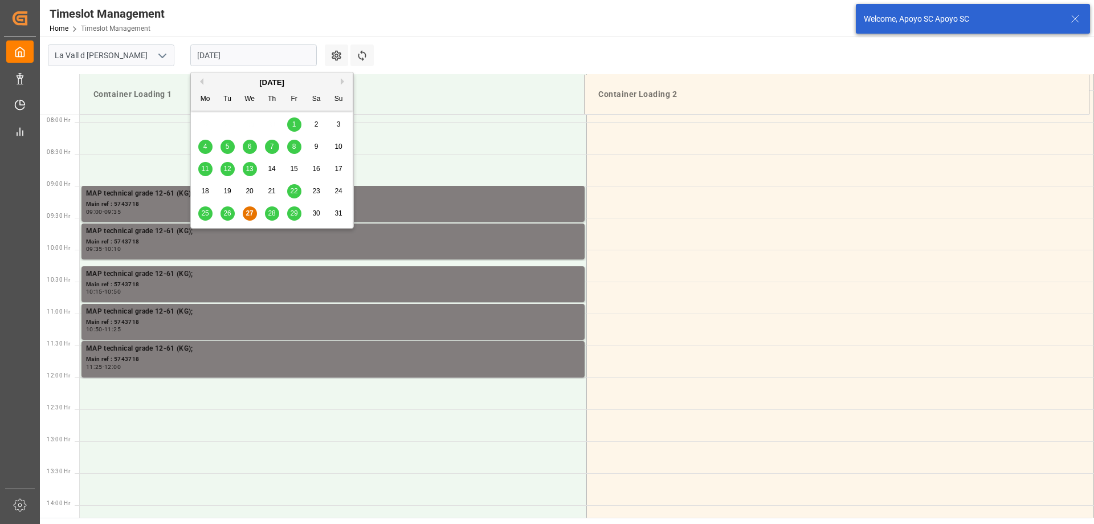 This screenshot has width=1094, height=524. Describe the element at coordinates (250, 99) in the screenshot. I see `div: We` at that location.